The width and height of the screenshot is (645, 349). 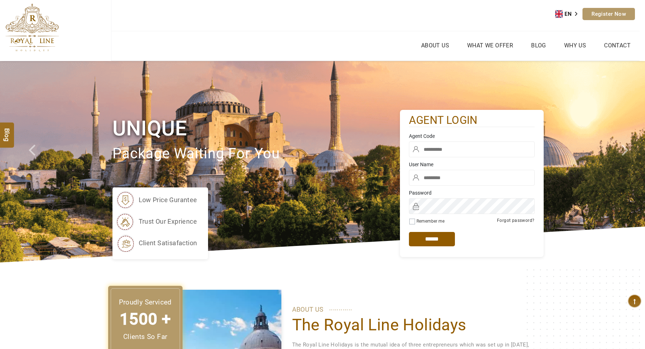 What do you see at coordinates (472, 193) in the screenshot?
I see `label: Password` at bounding box center [472, 193].